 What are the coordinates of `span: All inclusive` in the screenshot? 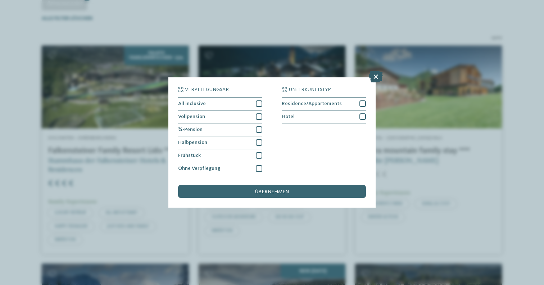 It's located at (192, 104).